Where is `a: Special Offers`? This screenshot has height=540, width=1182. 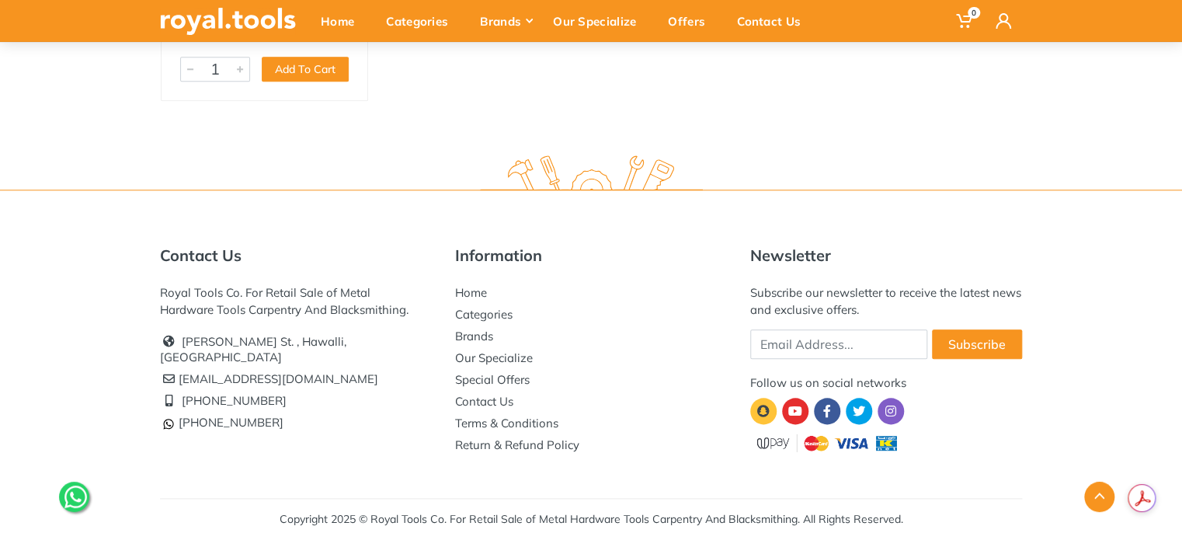 a: Special Offers is located at coordinates (492, 379).